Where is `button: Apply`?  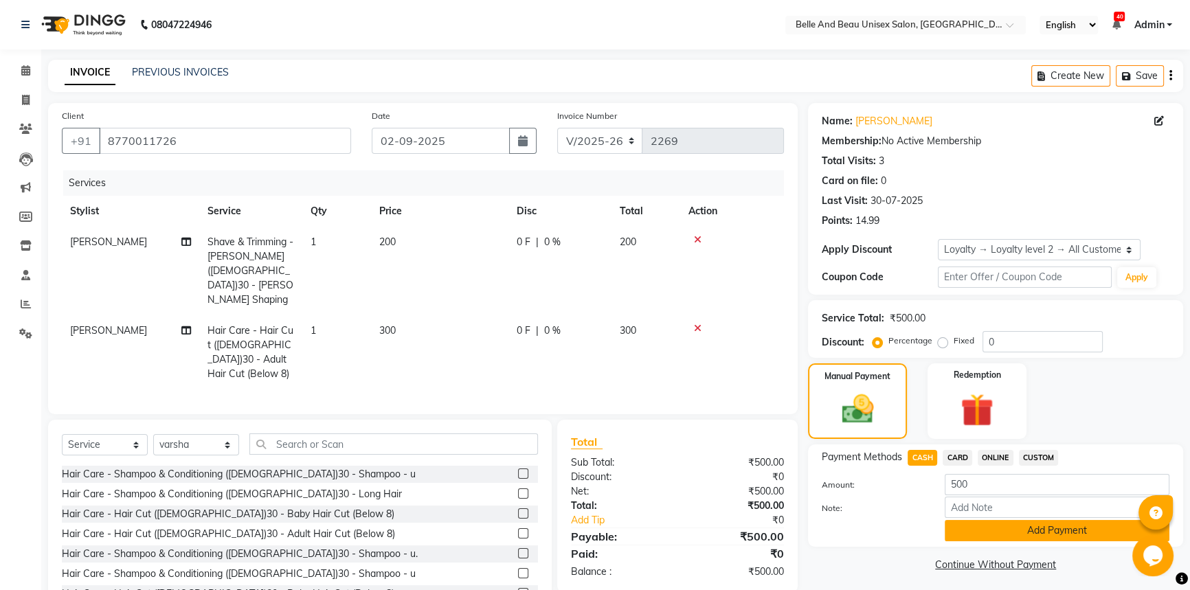 button: Apply is located at coordinates (1136, 278).